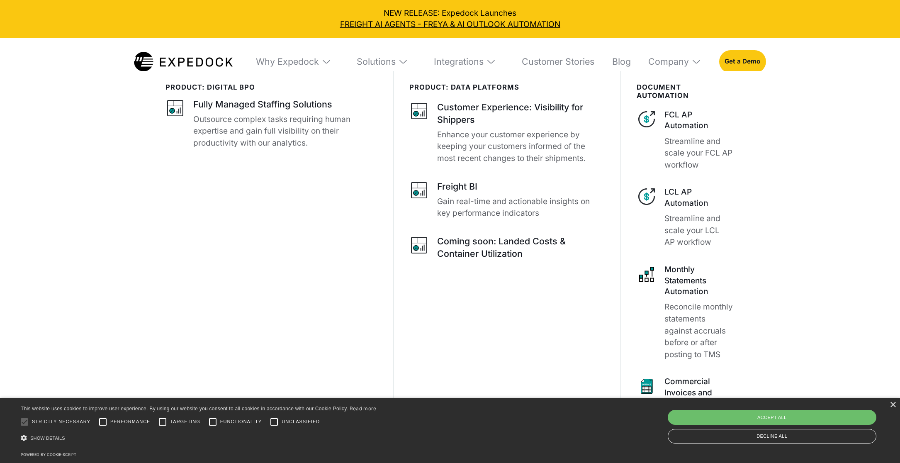 The width and height of the screenshot is (900, 463). What do you see at coordinates (271, 87) in the screenshot?
I see `div: product: digital bpo` at bounding box center [271, 87].